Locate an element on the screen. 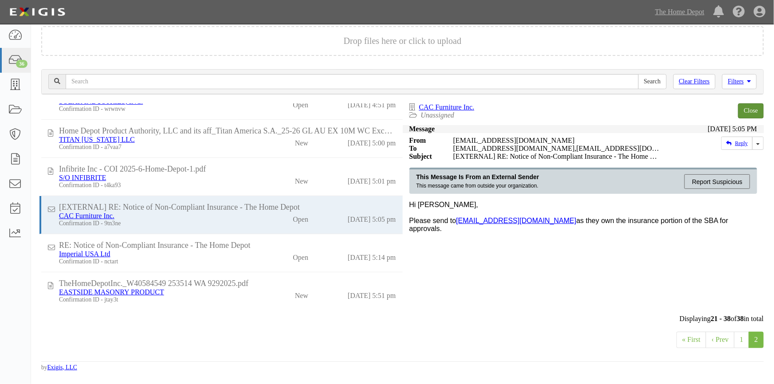  div: S/O INFIBRITE is located at coordinates (154, 178).